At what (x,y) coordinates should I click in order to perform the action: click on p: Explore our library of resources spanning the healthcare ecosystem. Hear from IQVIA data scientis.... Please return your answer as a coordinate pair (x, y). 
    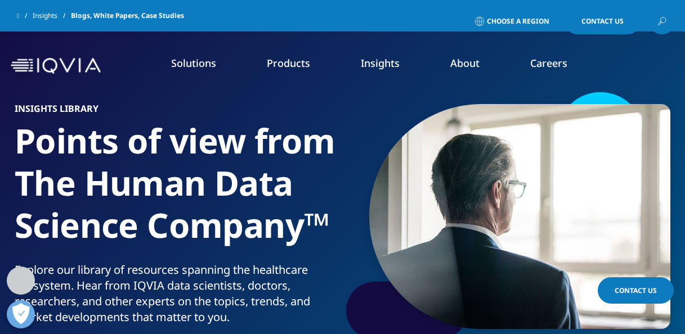
    Looking at the image, I should click on (176, 297).